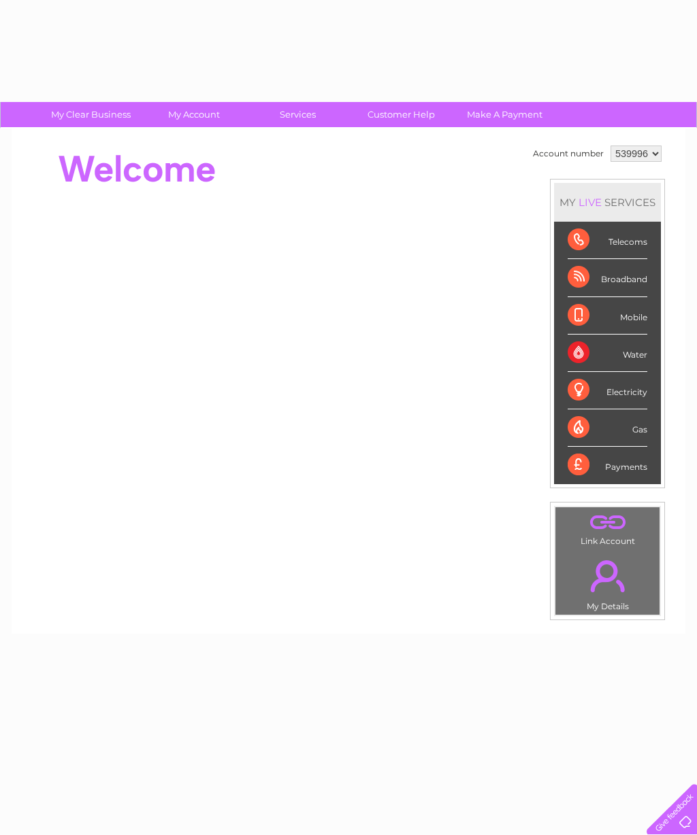 Image resolution: width=697 pixels, height=835 pixels. I want to click on td: Account number, so click(568, 154).